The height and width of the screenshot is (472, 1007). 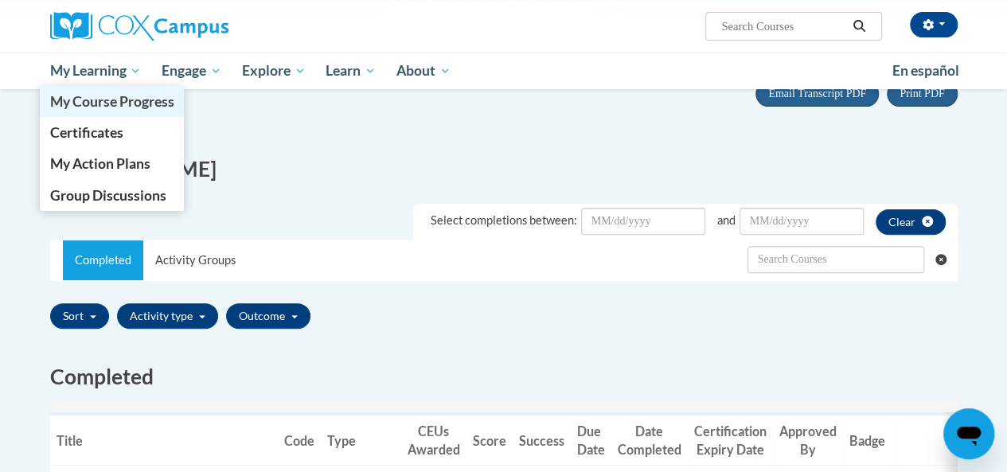 I want to click on th: Type, so click(x=360, y=440).